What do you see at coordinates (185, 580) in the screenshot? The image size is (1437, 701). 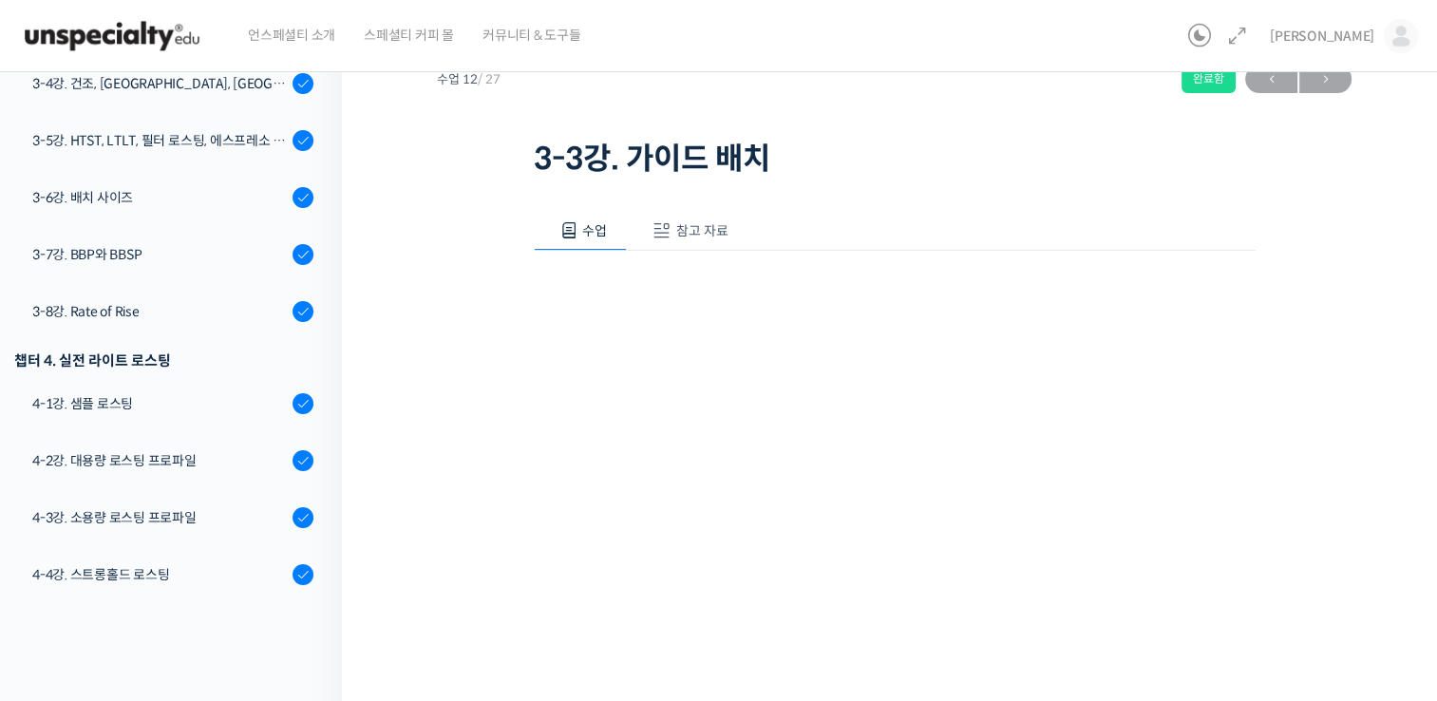 I see `span: 대화` at bounding box center [185, 580].